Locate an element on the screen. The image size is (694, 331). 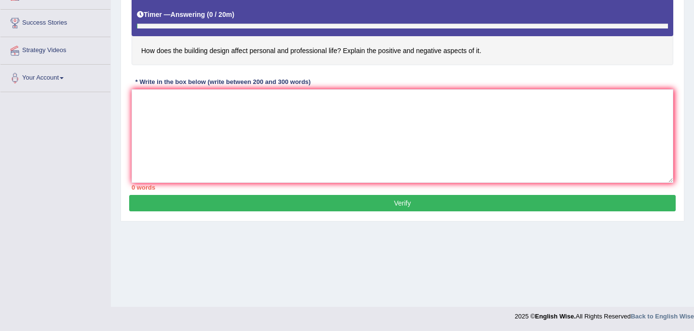
b: 0 / 20m is located at coordinates (220, 14).